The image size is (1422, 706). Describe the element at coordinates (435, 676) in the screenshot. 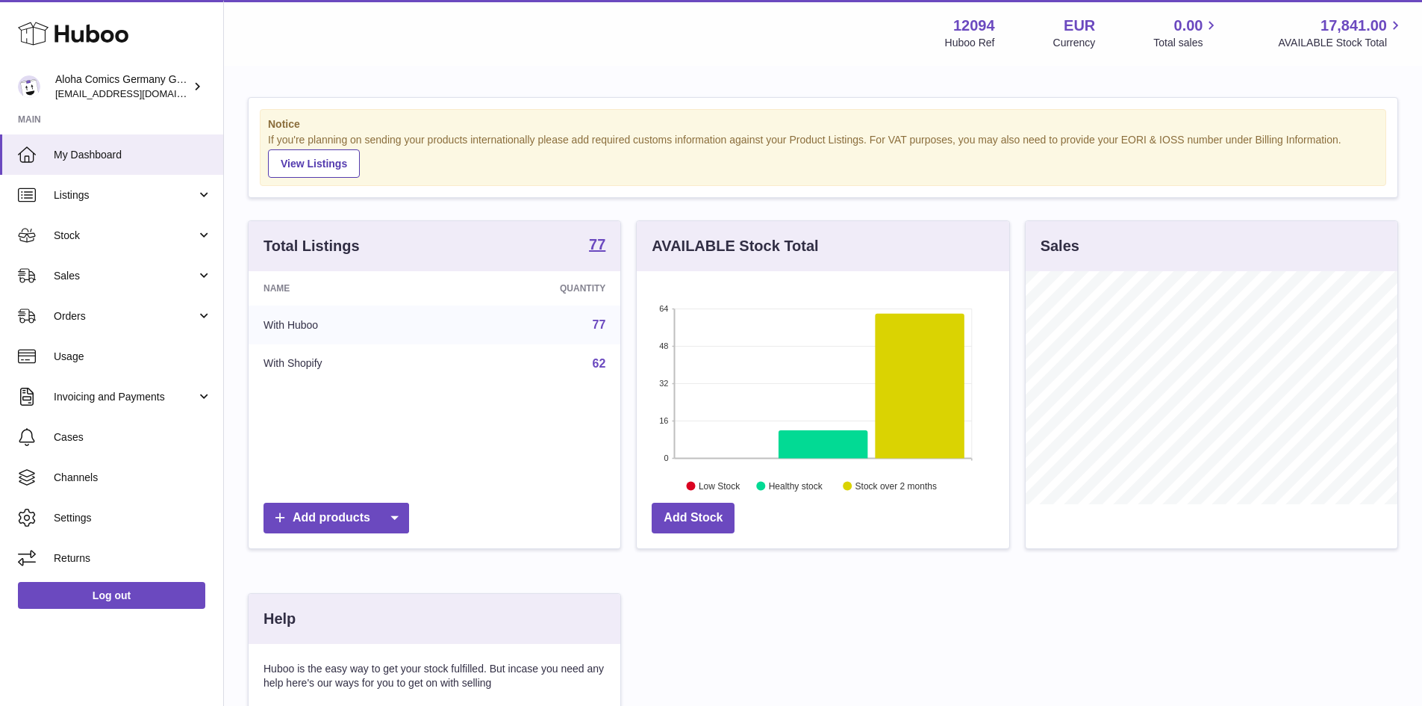

I see `p: Huboo is the easy way to get your stock fulfilled. But incase you need any help here's our ways f...` at that location.